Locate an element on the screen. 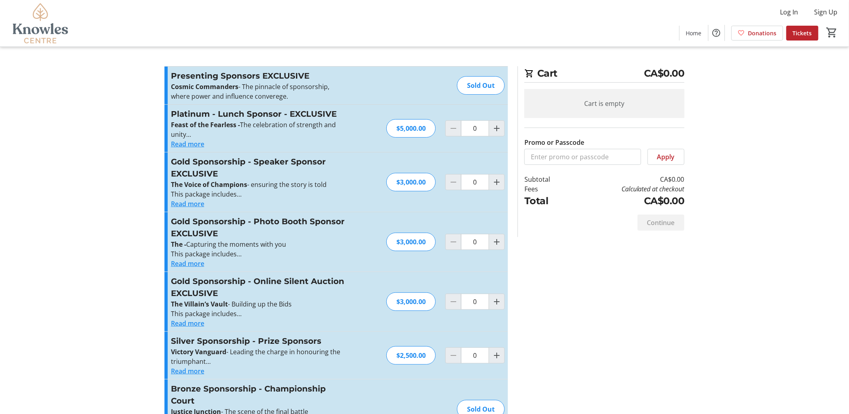 The image size is (849, 414). div: Sold Out is located at coordinates (480, 85).